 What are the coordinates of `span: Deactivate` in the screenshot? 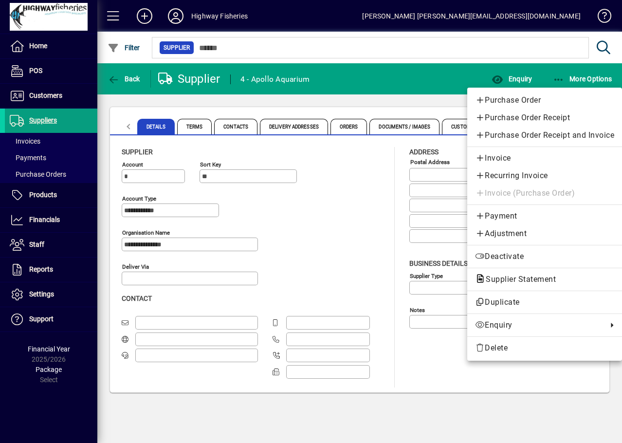 It's located at (545, 256).